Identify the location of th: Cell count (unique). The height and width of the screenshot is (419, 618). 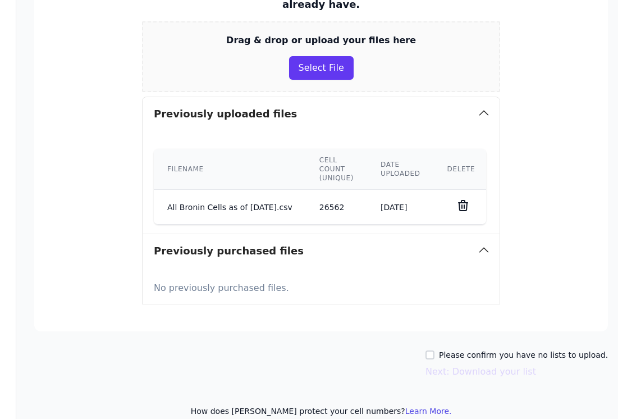
(336, 169).